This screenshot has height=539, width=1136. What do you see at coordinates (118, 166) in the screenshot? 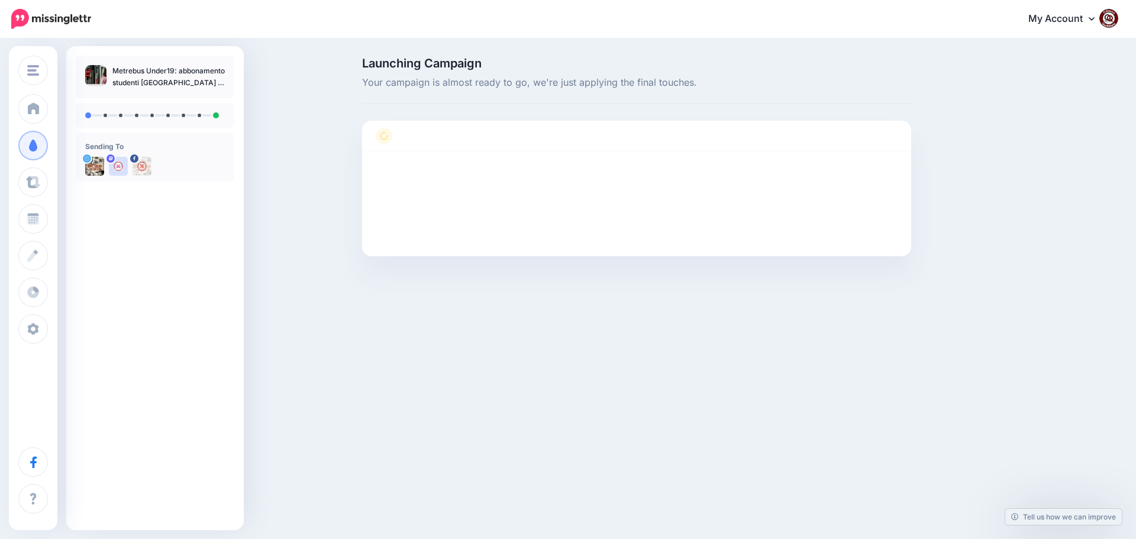
I see `img: user_default_image.png` at bounding box center [118, 166].